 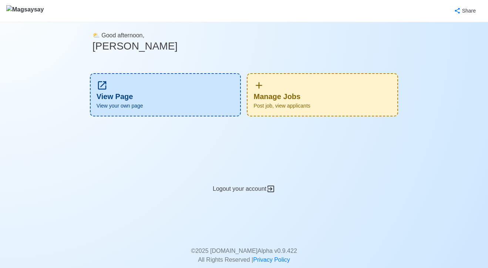 I want to click on a: Manage JobsPost job, view applicants, so click(x=322, y=95).